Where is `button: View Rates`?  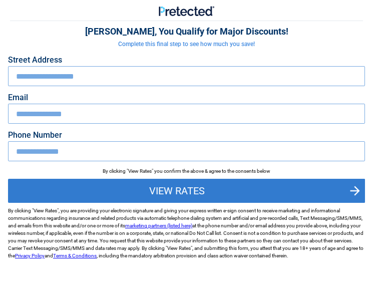
button: View Rates is located at coordinates (186, 191).